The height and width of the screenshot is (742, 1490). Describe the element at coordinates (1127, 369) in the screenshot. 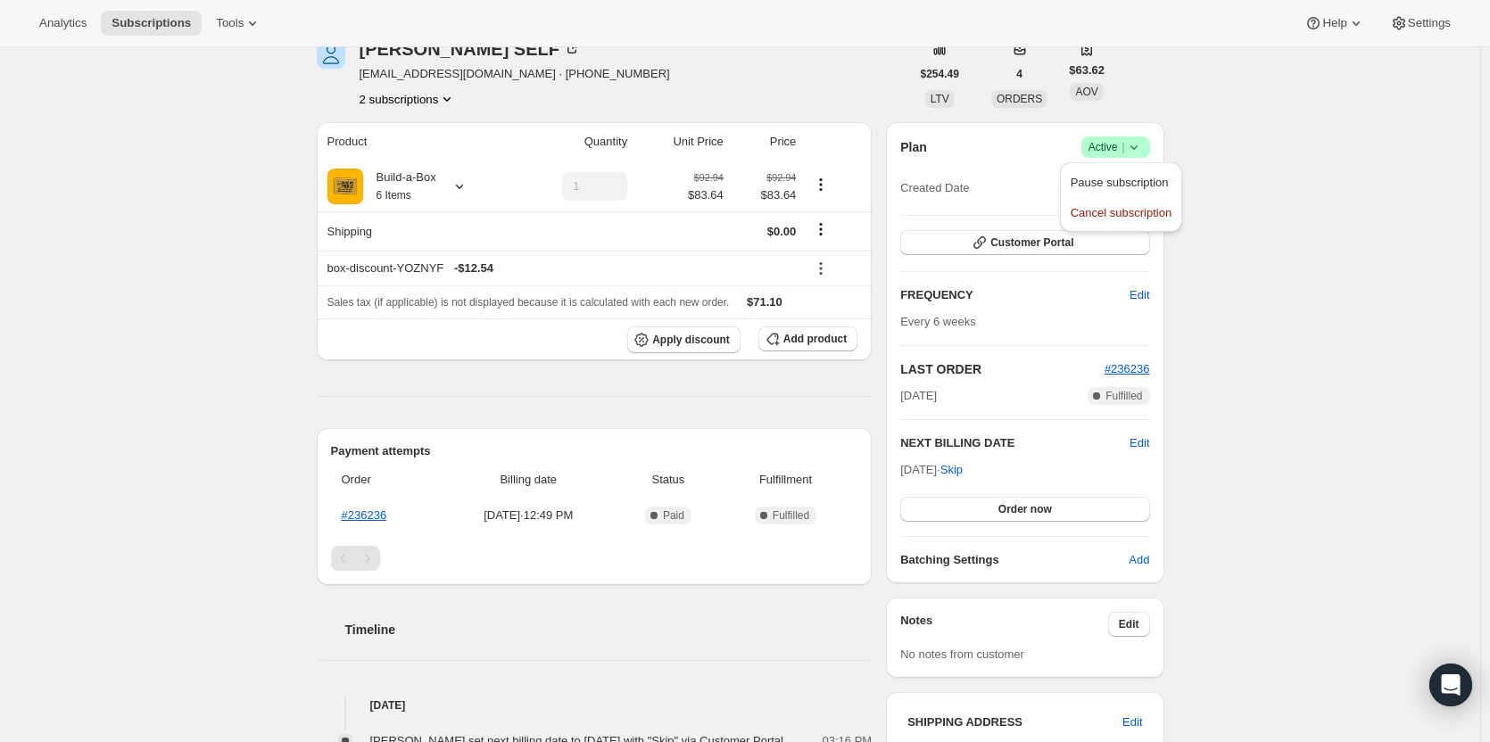

I see `span: #236236` at that location.